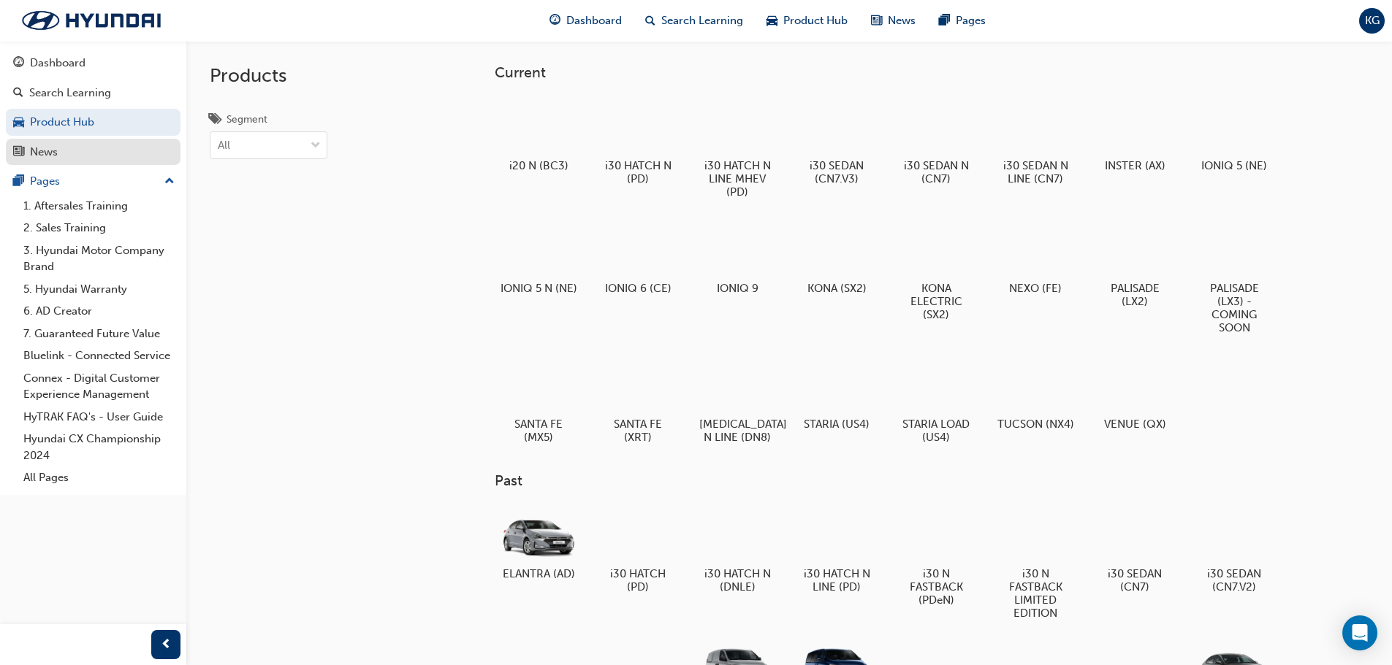 The height and width of the screenshot is (665, 1392). Describe the element at coordinates (936, 172) in the screenshot. I see `h5: i30 SEDAN N (CN7)` at that location.